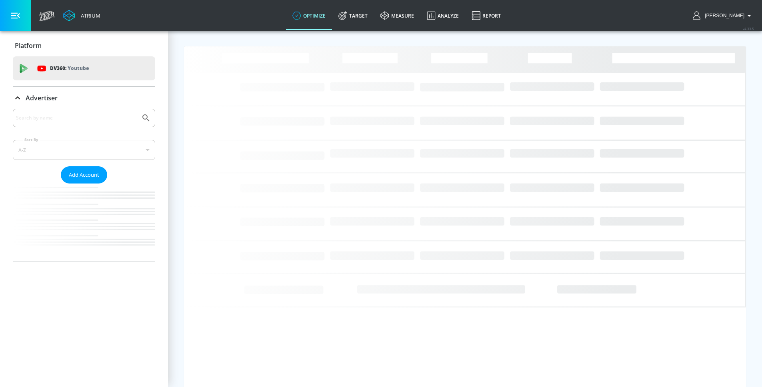 The image size is (762, 387). Describe the element at coordinates (78, 68) in the screenshot. I see `p: Youtube` at that location.